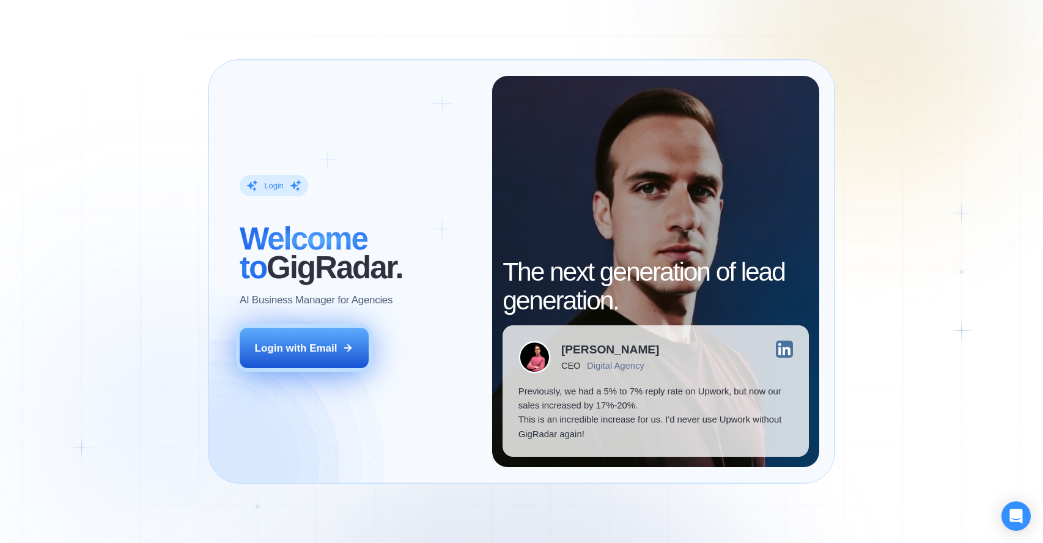 The height and width of the screenshot is (543, 1043). What do you see at coordinates (358, 254) in the screenshot?
I see `h2: ‍ GigRadar.` at bounding box center [358, 254].